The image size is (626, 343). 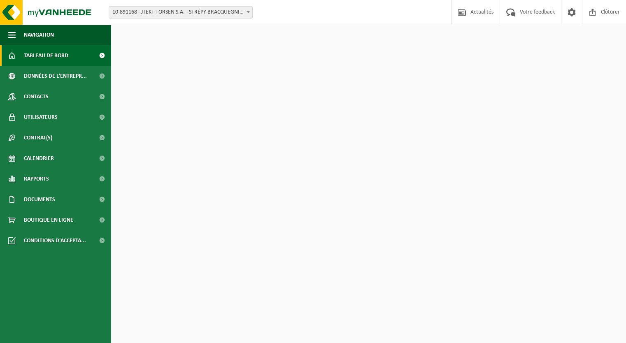 I want to click on span: Navigation, so click(x=39, y=35).